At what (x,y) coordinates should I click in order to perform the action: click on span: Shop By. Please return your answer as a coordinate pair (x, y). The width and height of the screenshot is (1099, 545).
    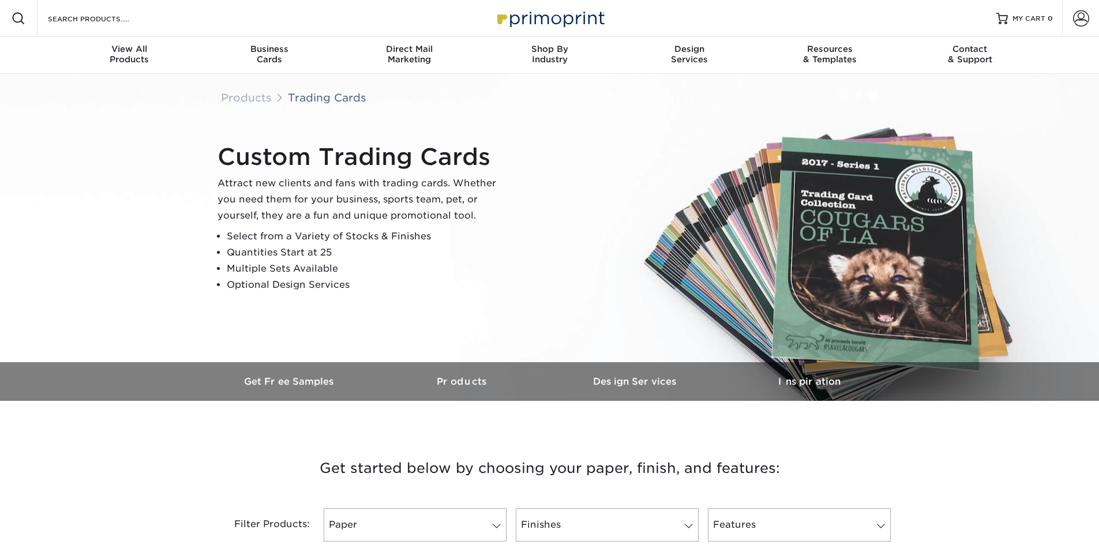
    Looking at the image, I should click on (549, 49).